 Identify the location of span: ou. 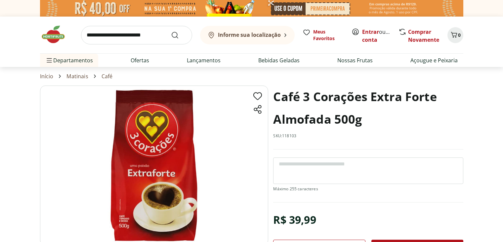
(377, 36).